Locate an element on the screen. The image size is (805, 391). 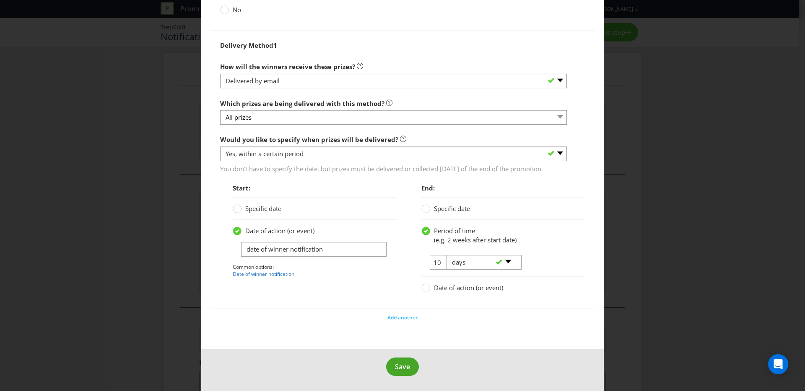
span: Would you like to specify when prizes will be delivered? is located at coordinates (309, 140).